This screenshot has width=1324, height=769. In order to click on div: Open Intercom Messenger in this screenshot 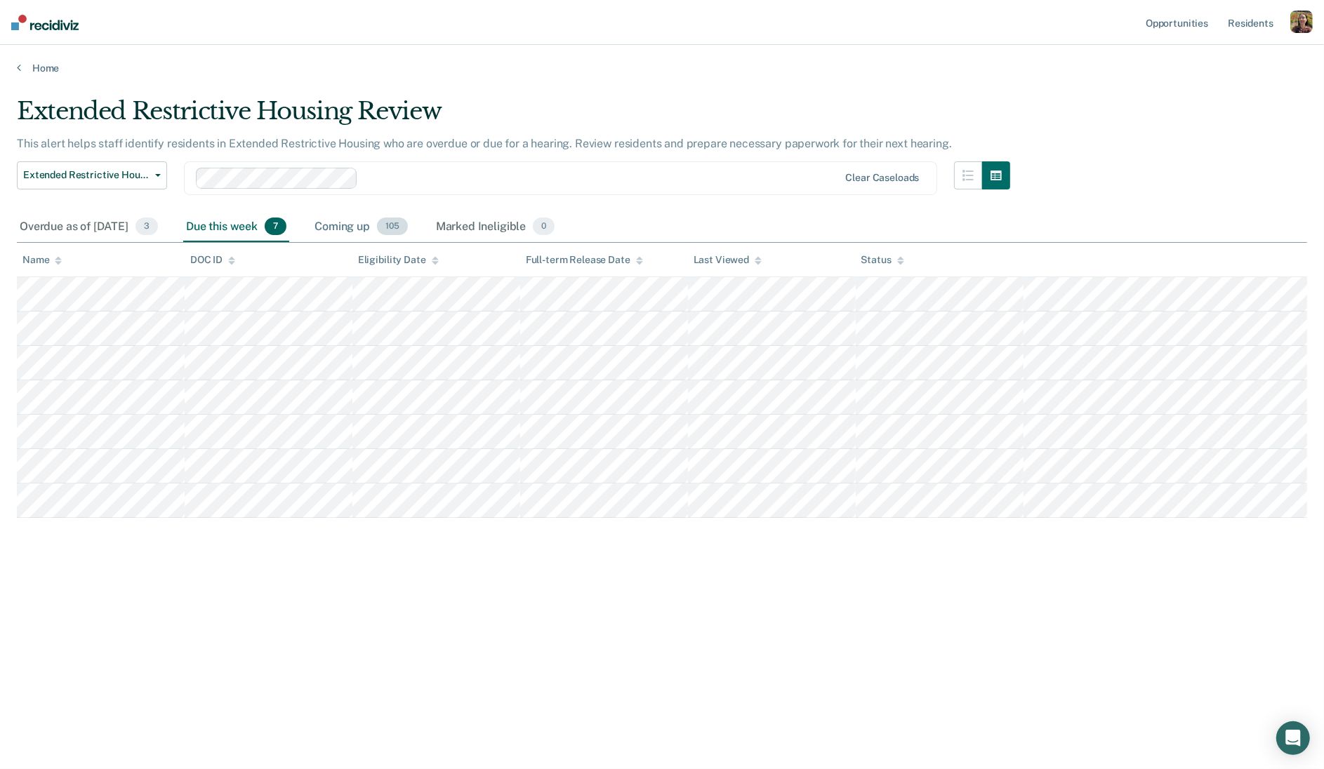, I will do `click(1293, 738)`.